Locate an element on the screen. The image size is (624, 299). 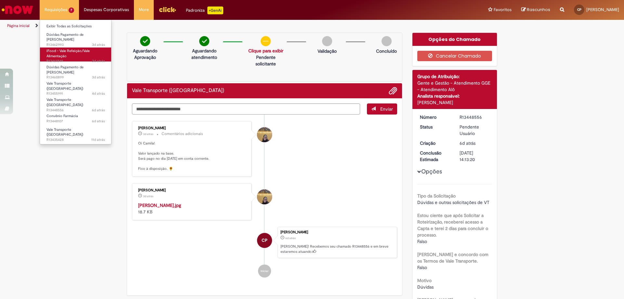
div: Analista responsável: is located at coordinates (455, 96).